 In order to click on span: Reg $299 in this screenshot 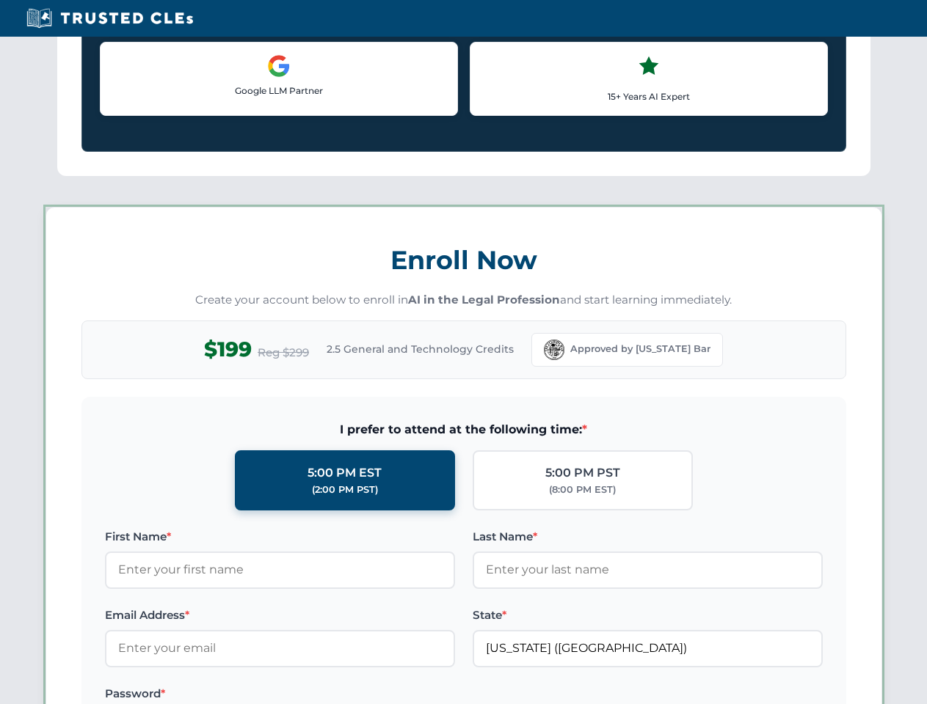, I will do `click(283, 353)`.